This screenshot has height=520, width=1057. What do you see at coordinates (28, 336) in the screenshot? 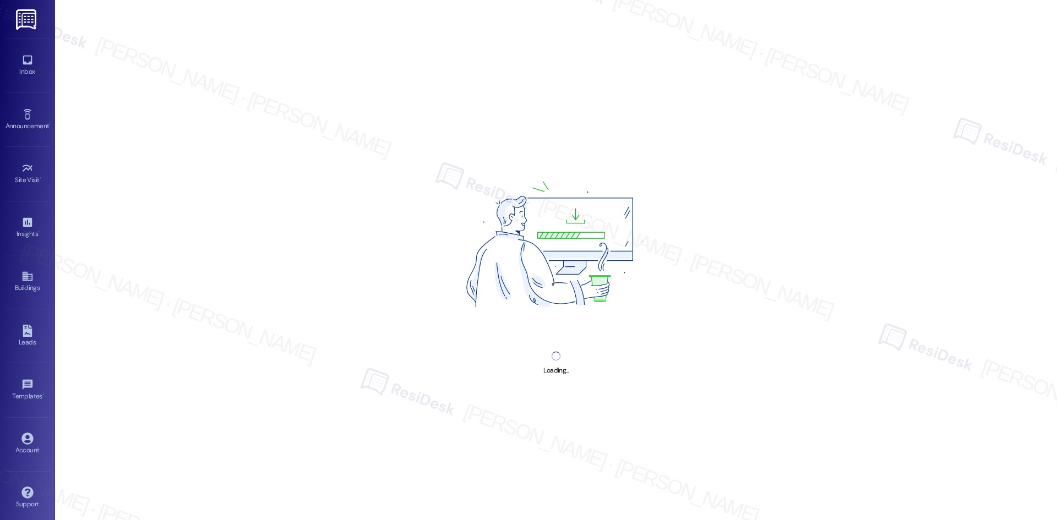
I see `a: Leads` at bounding box center [28, 336].